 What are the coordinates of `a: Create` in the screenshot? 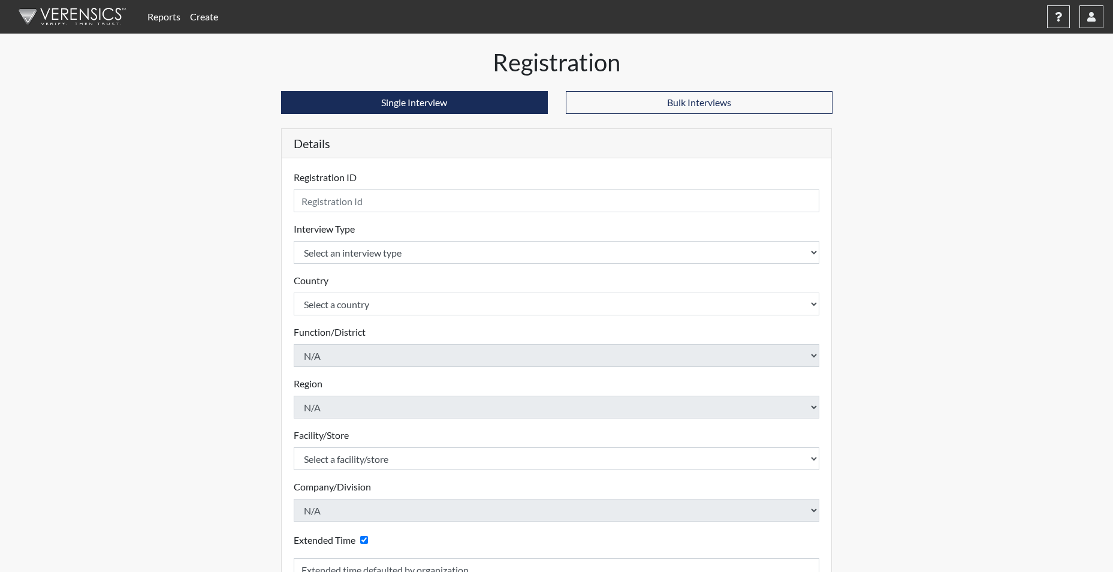 It's located at (204, 17).